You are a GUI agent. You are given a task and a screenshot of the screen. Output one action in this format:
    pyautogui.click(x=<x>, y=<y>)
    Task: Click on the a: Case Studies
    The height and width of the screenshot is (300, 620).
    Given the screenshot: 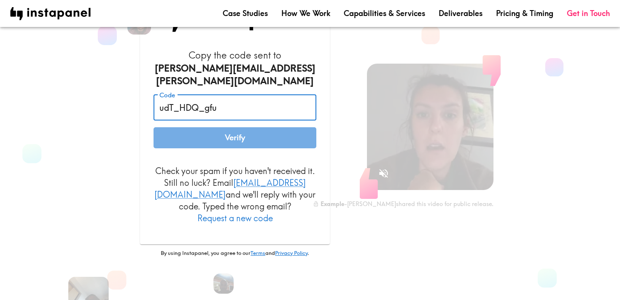 What is the action you would take?
    pyautogui.click(x=245, y=13)
    